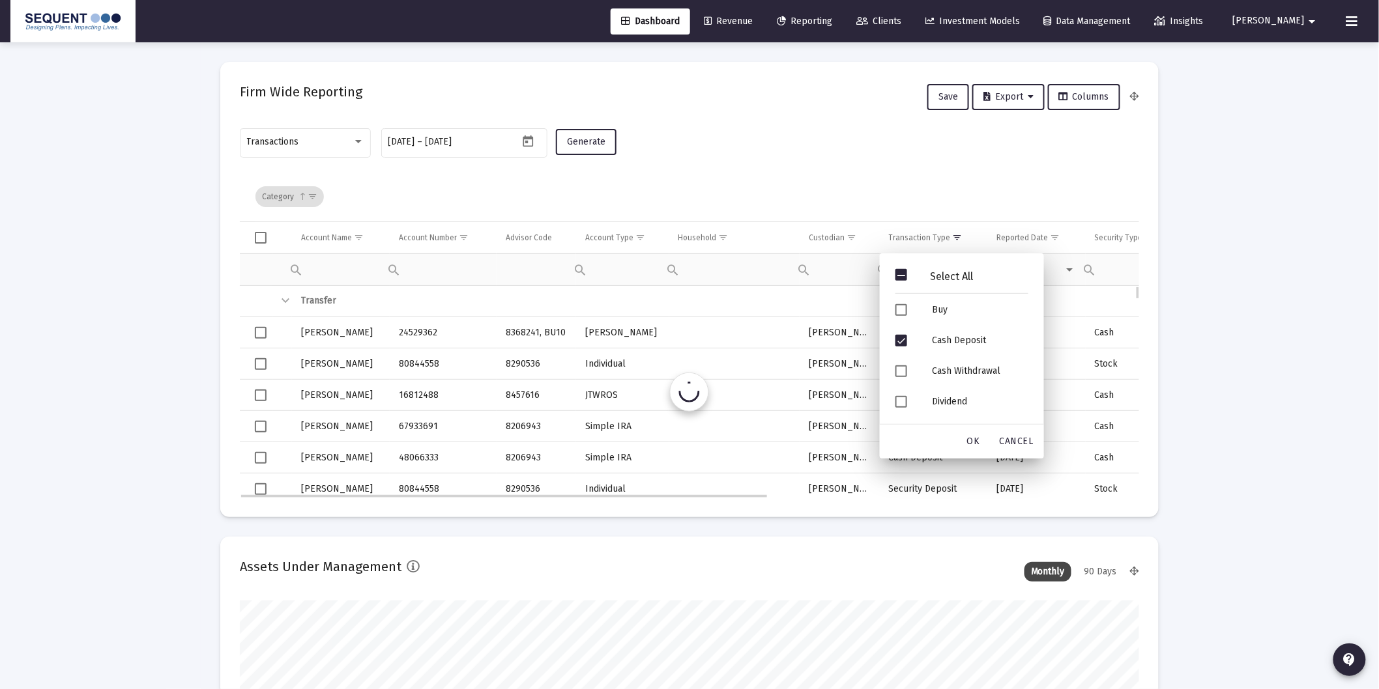  Describe the element at coordinates (1087, 22) in the screenshot. I see `a: Data Management` at that location.